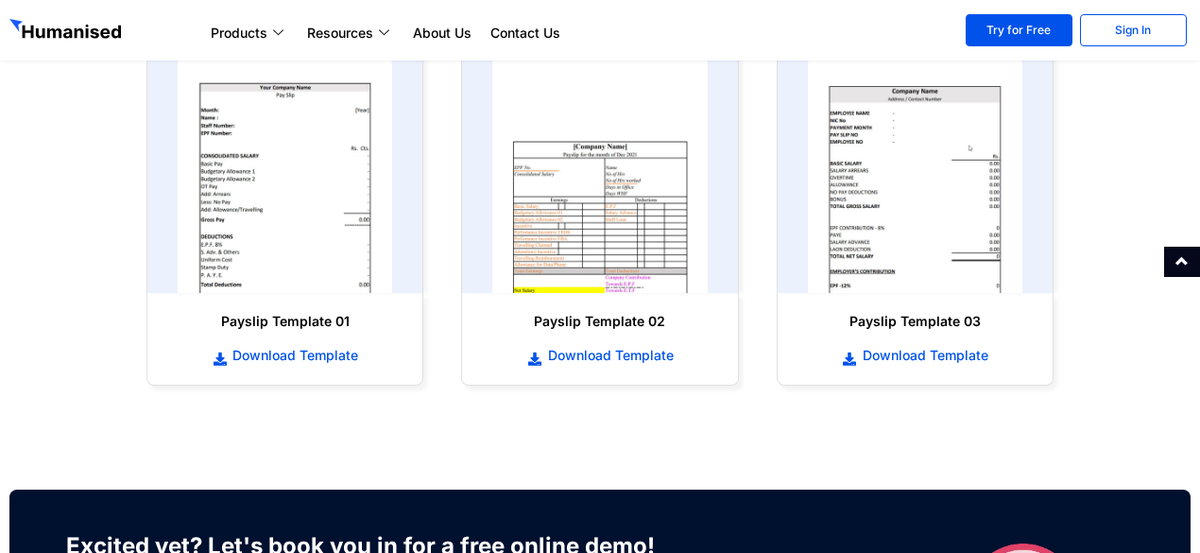 This screenshot has height=553, width=1200. I want to click on a: Sign In, so click(1133, 30).